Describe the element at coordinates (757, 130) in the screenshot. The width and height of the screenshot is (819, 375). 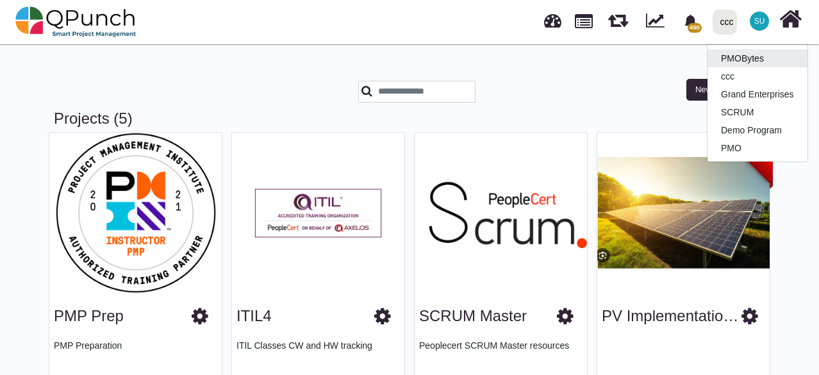
I see `a: Demo Program` at that location.